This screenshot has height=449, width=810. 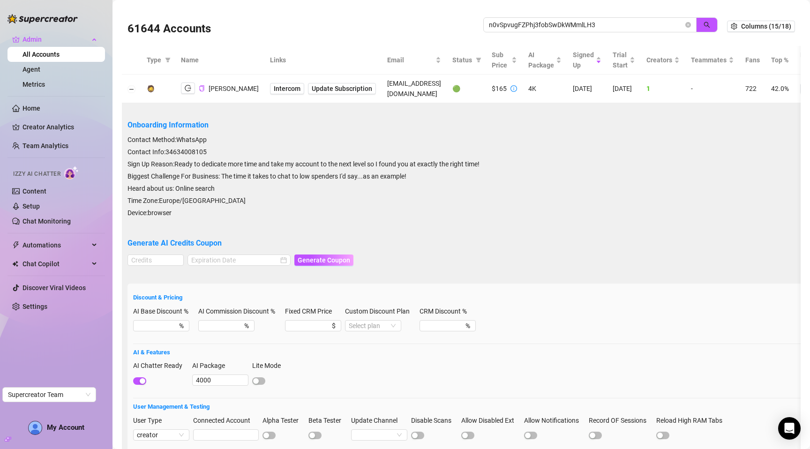 What do you see at coordinates (514, 89) in the screenshot?
I see `span: info-circle` at bounding box center [514, 89].